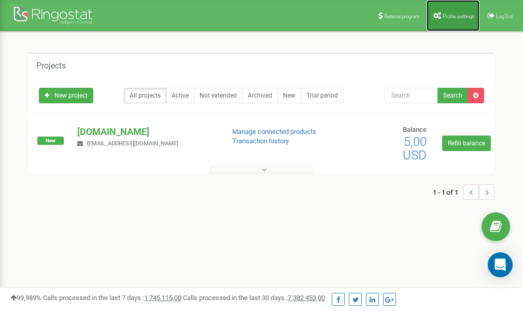  Describe the element at coordinates (411, 95) in the screenshot. I see `input: Search` at that location.